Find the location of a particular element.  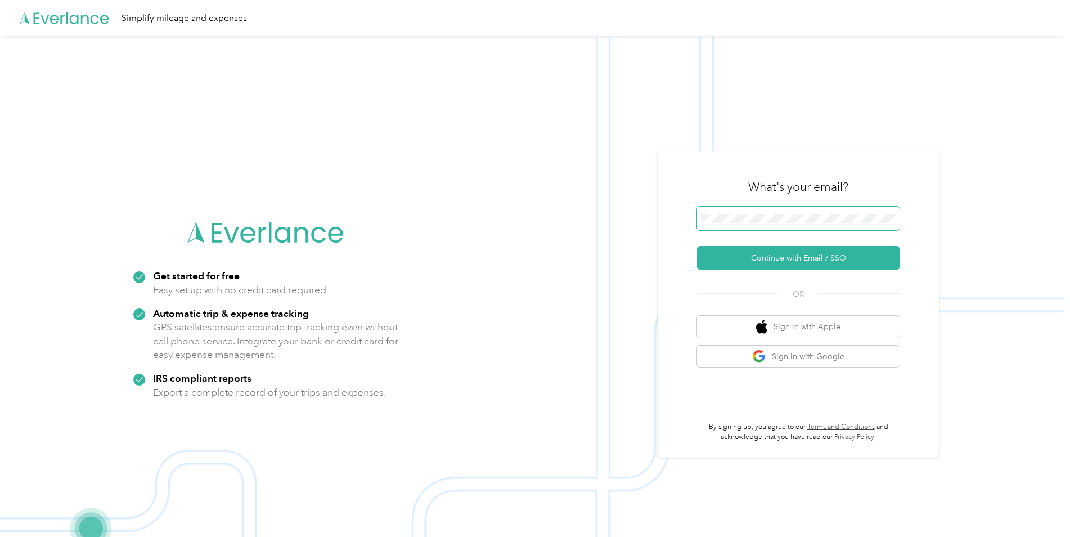

a: Terms and Conditions is located at coordinates (841, 426).